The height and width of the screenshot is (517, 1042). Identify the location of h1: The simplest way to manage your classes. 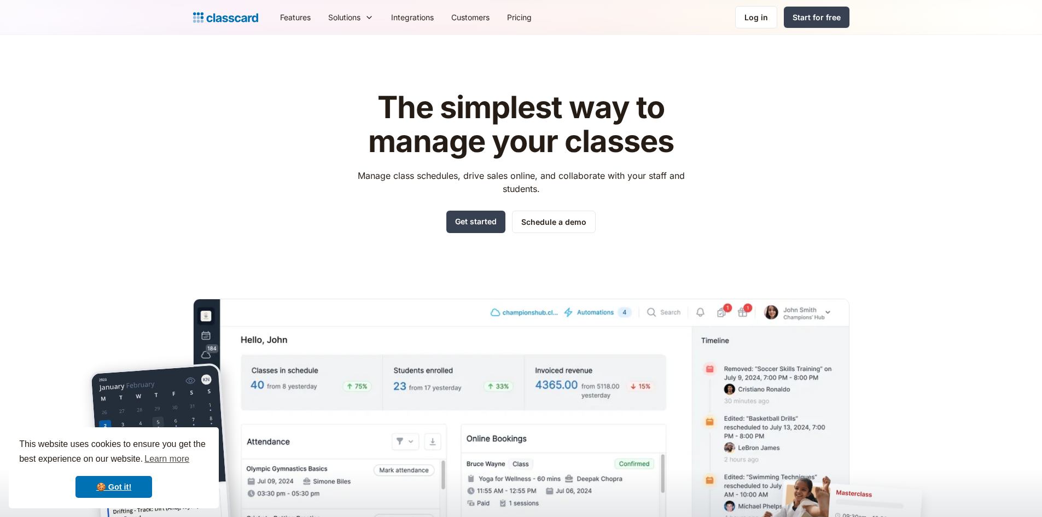
(521, 124).